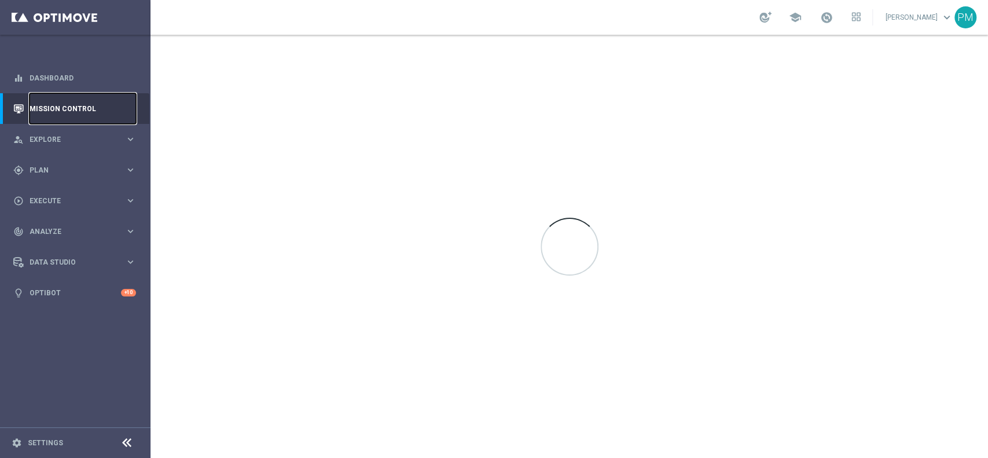 This screenshot has height=458, width=988. I want to click on div: PM, so click(965, 17).